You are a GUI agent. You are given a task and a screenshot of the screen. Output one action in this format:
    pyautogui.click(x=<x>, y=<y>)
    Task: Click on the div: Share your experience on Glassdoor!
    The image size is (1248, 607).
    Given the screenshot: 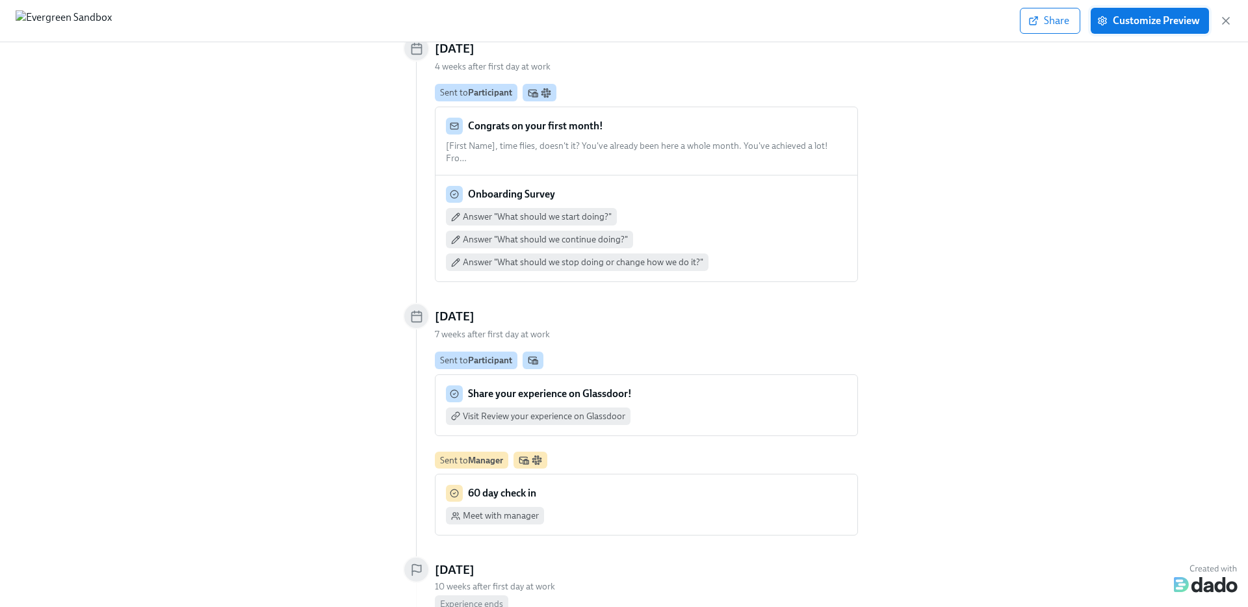 What is the action you would take?
    pyautogui.click(x=646, y=394)
    